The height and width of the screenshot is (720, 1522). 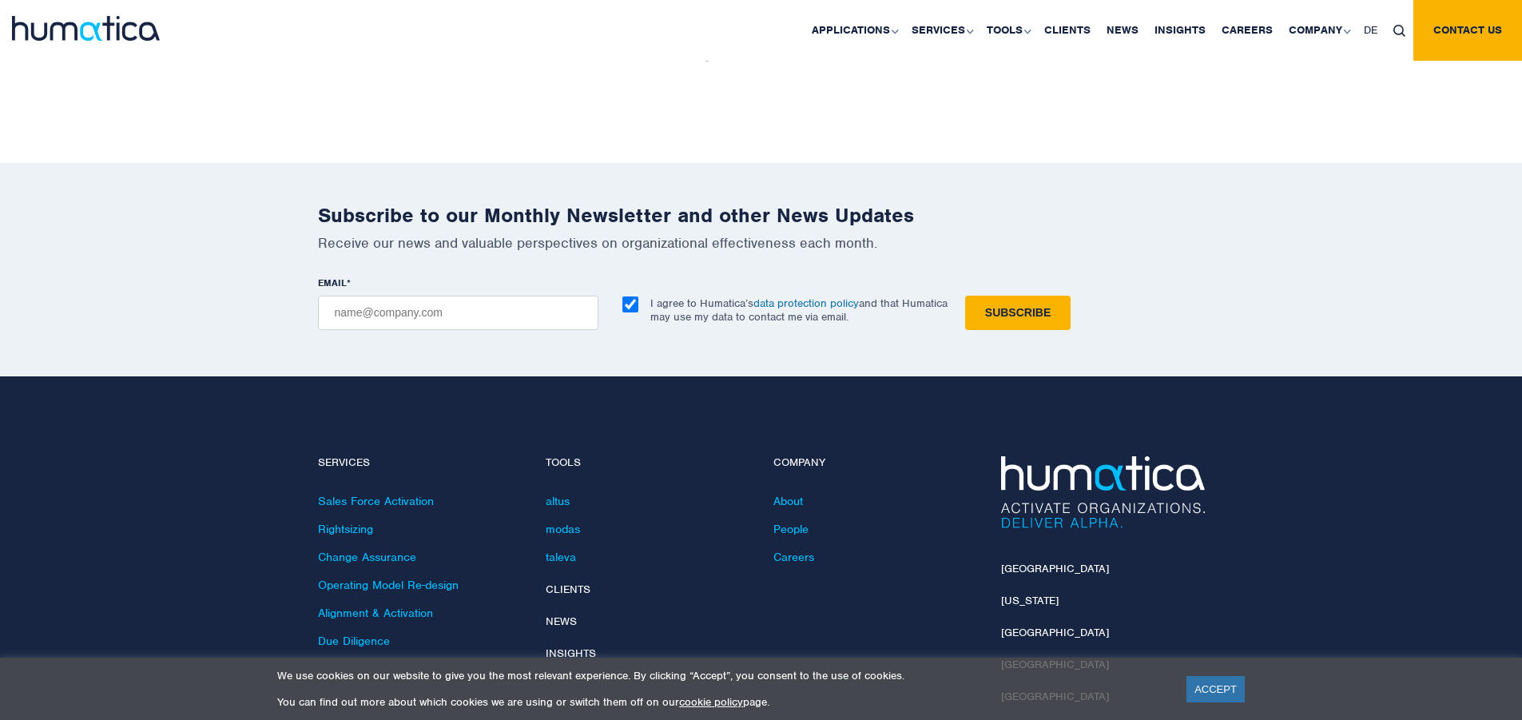 What do you see at coordinates (1215, 689) in the screenshot?
I see `a: ACCEPT` at bounding box center [1215, 689].